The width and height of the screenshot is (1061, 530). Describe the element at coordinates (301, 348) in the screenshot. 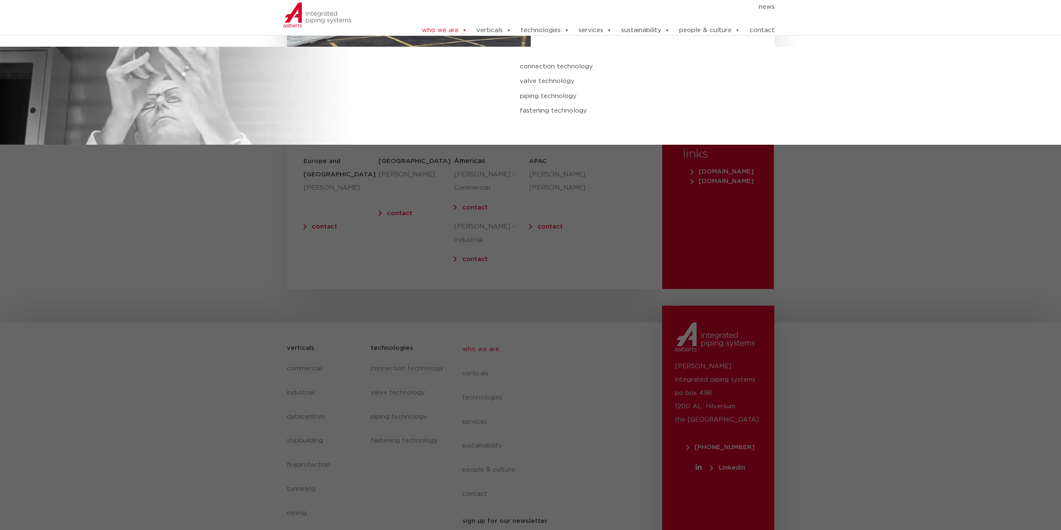

I see `h5: verticals` at that location.